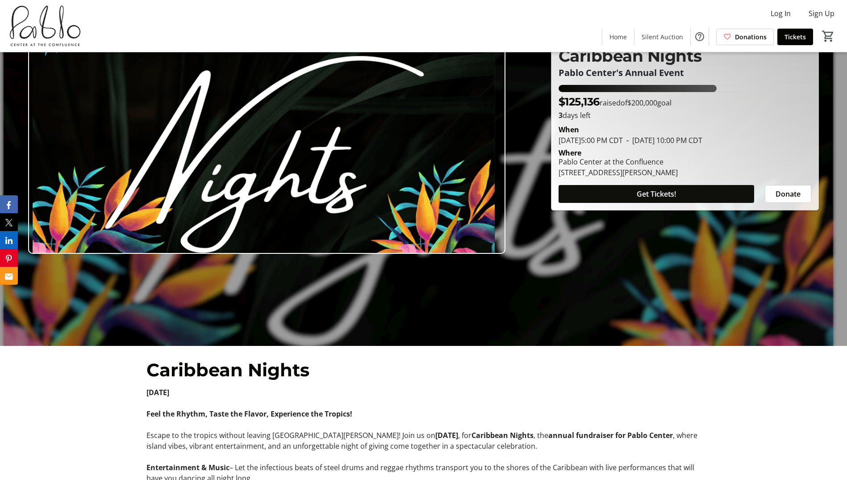 This screenshot has width=847, height=480. What do you see at coordinates (502, 435) in the screenshot?
I see `strong: Caribbean Nights` at bounding box center [502, 435].